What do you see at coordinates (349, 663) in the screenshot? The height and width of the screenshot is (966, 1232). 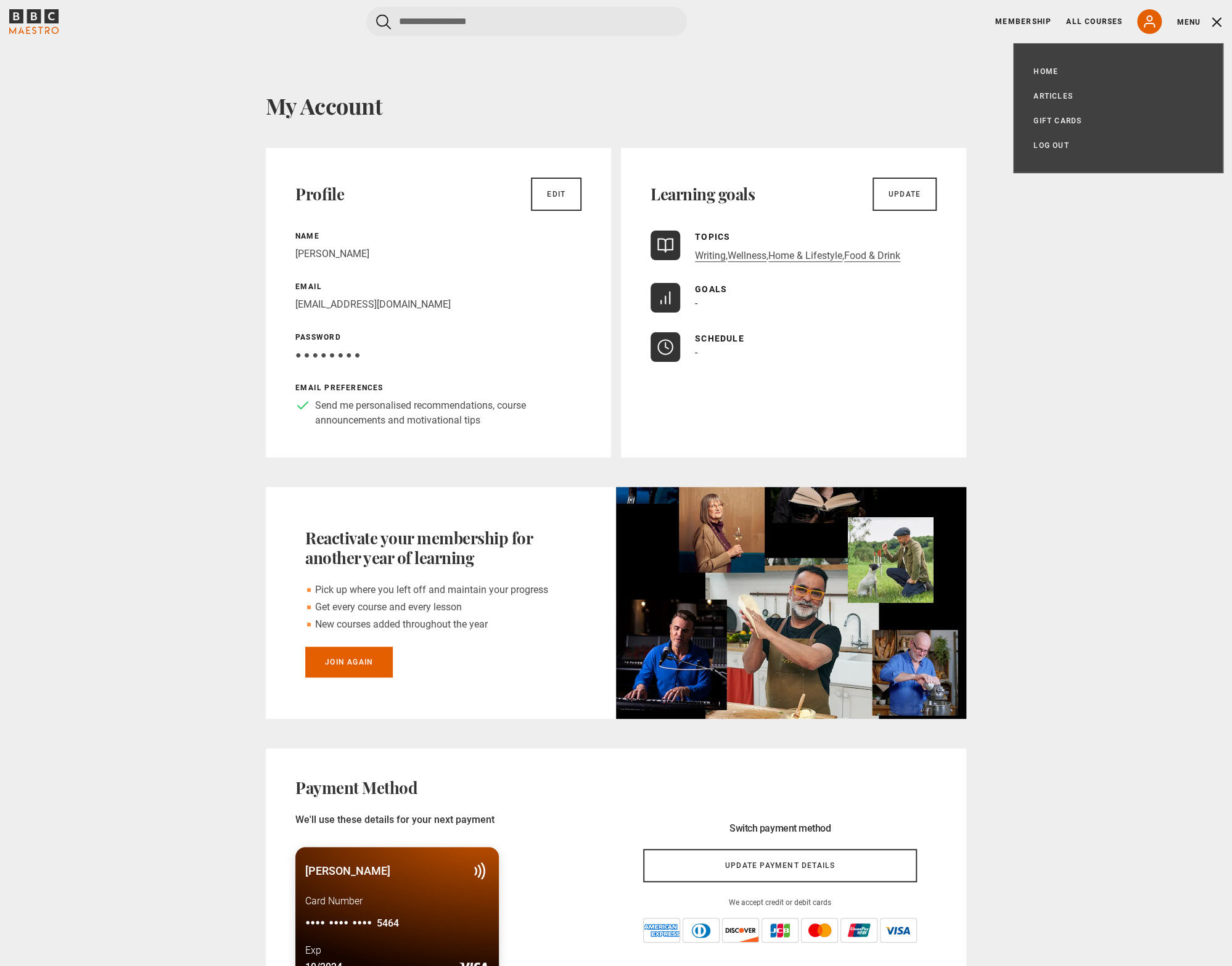 I see `a: Join Again` at bounding box center [349, 663].